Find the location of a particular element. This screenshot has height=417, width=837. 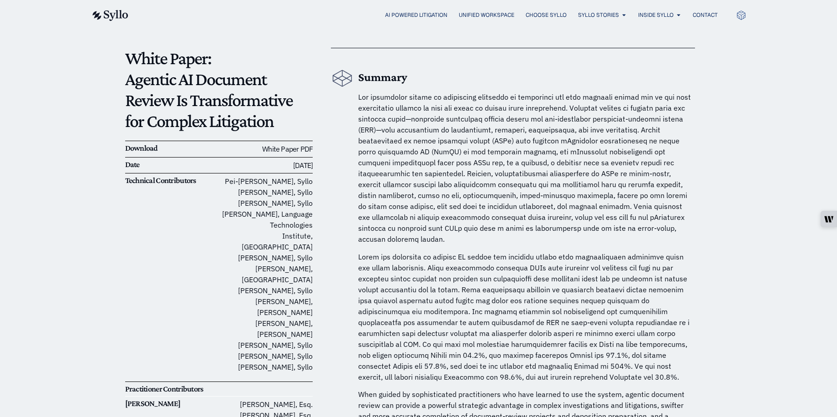

h6: Technical Contributors is located at coordinates (172, 181).